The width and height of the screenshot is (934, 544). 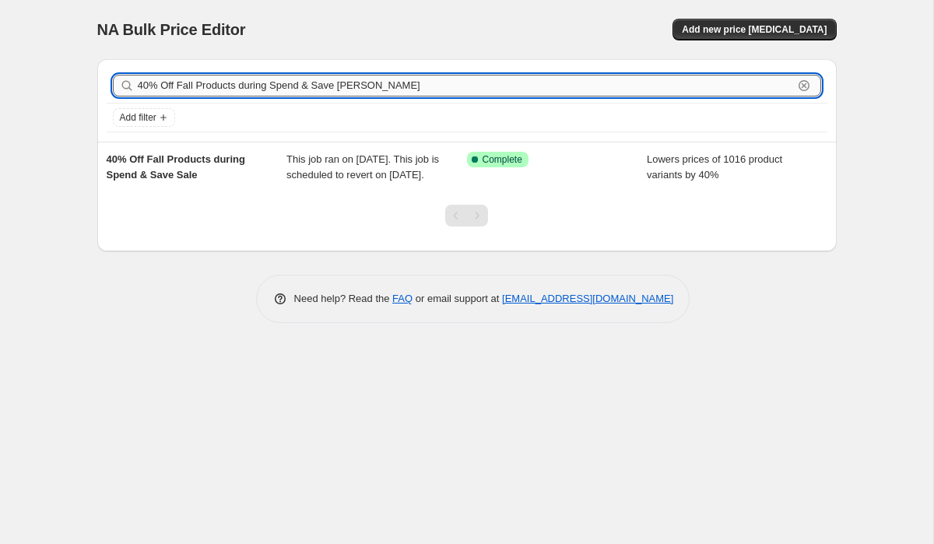 I want to click on a: FAQ, so click(x=402, y=298).